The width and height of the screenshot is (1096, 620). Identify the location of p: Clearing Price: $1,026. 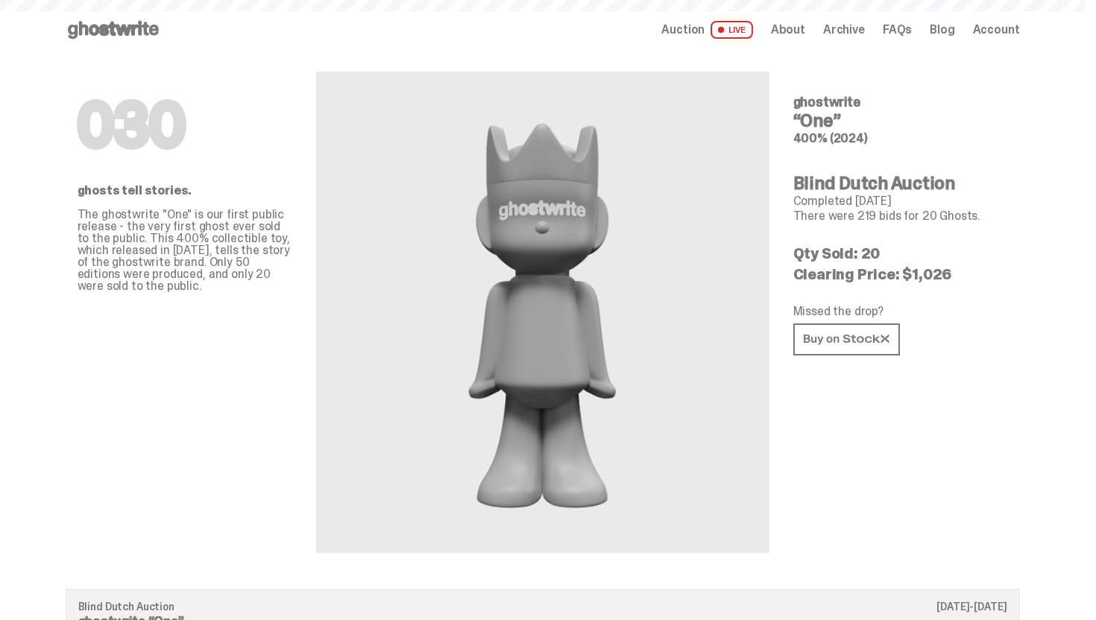
(901, 274).